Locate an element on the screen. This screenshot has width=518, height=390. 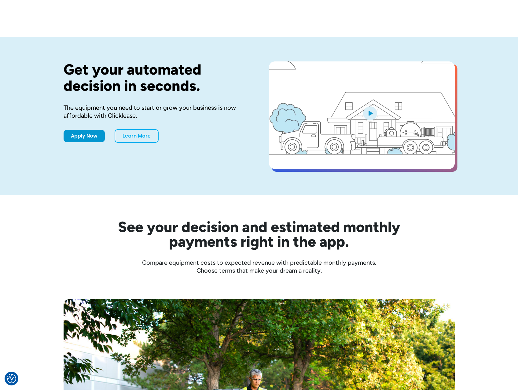
a: open lightbox is located at coordinates (362, 115).